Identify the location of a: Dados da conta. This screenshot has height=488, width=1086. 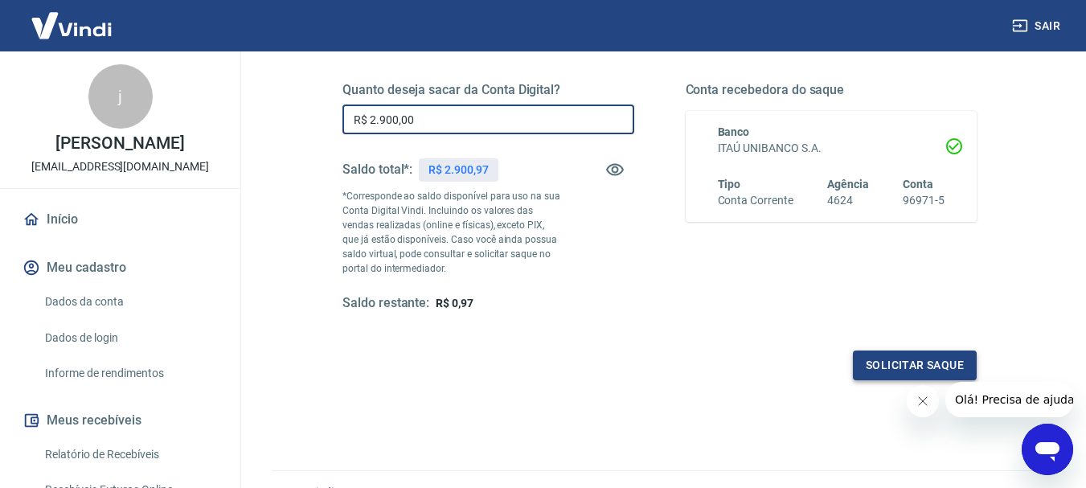
(129, 301).